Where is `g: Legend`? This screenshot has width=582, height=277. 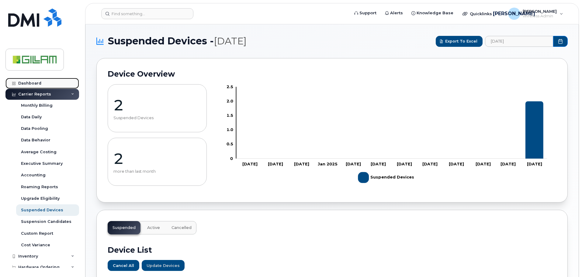
g: Legend is located at coordinates (386, 177).